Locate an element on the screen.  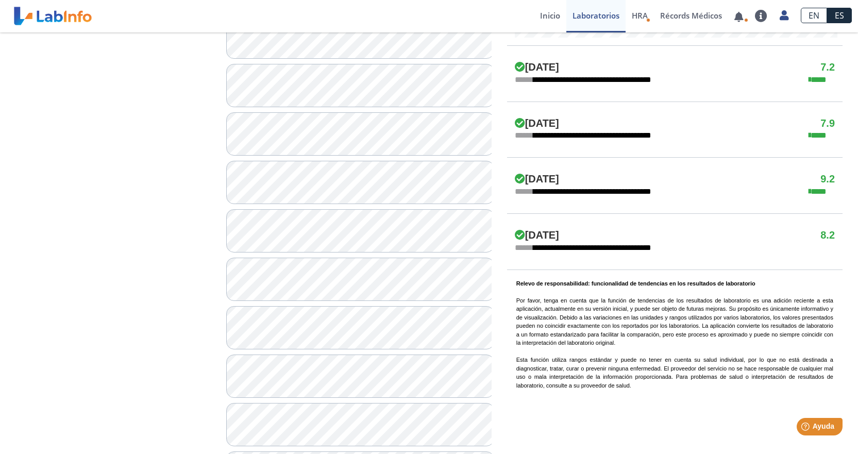
h4: 7.9 is located at coordinates (828, 124).